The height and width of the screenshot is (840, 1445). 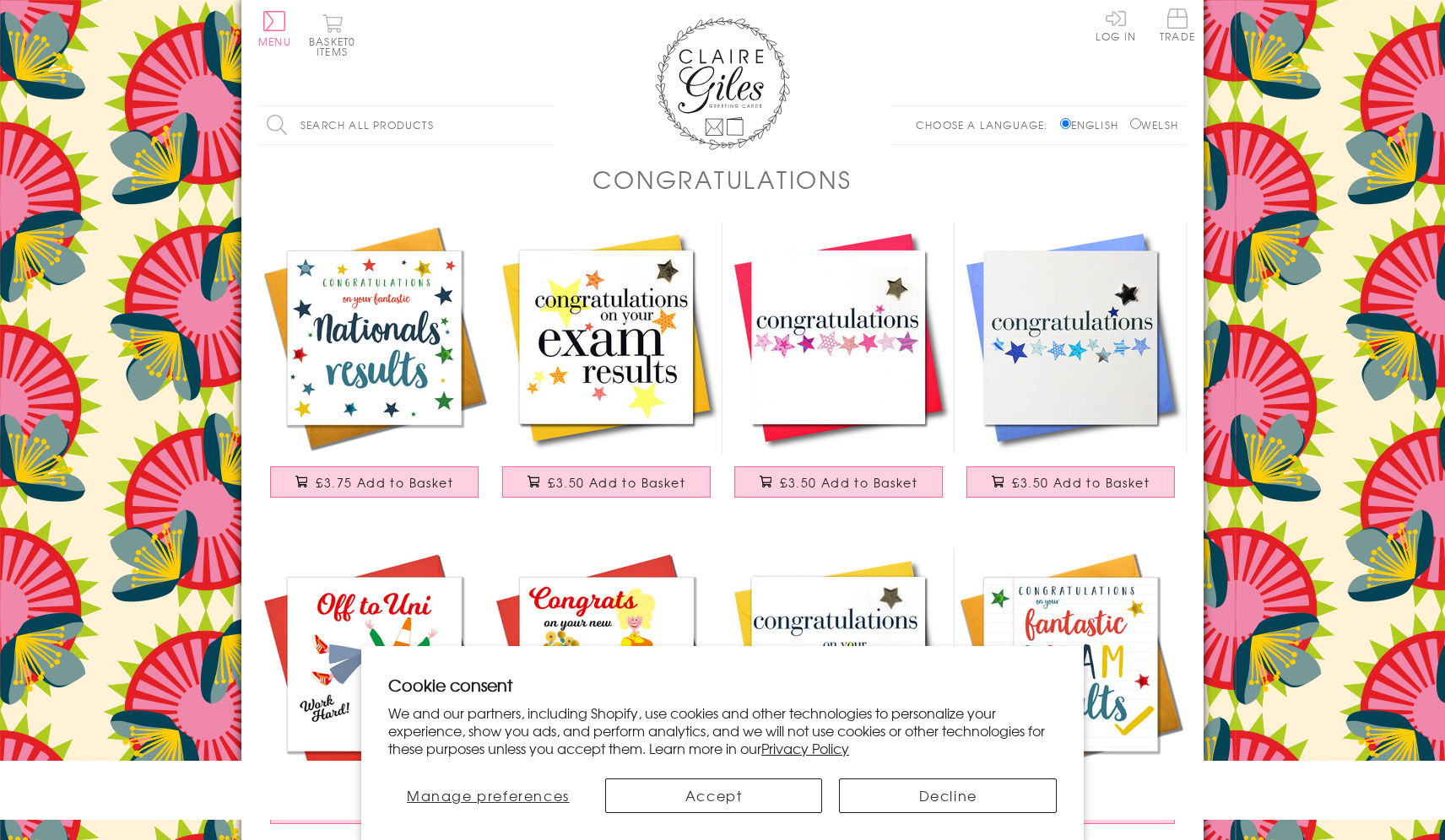 I want to click on a: Congratulations National Exam Results Card, Star, Embellished with pompoms £3.75 Add to Basket, so click(x=374, y=368).